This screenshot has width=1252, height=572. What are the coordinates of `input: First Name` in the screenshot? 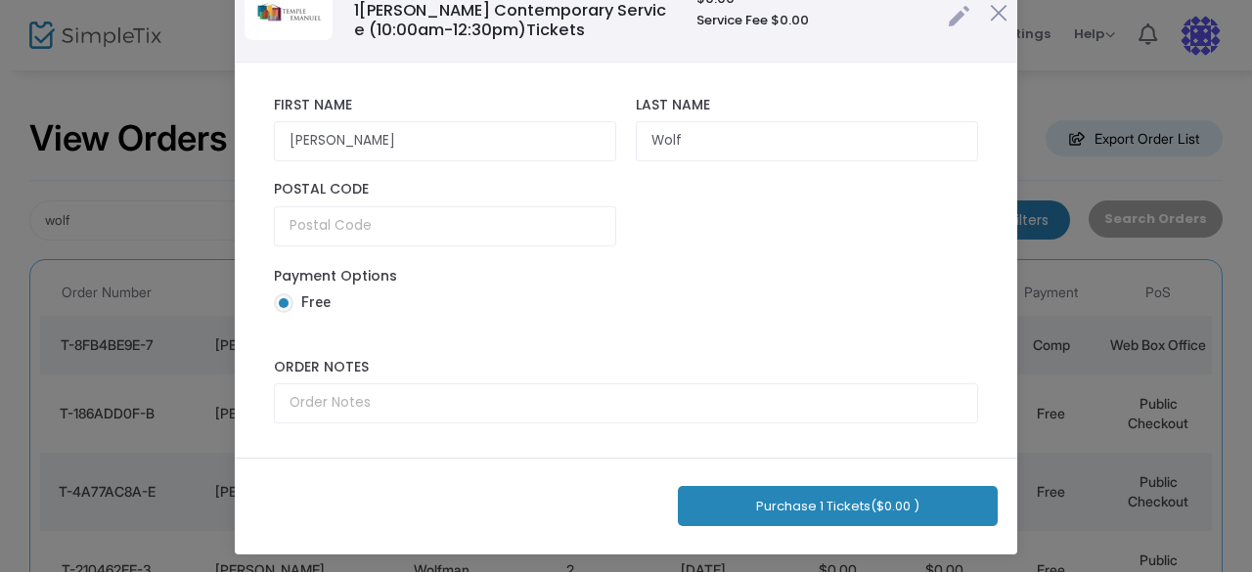 It's located at (445, 141).